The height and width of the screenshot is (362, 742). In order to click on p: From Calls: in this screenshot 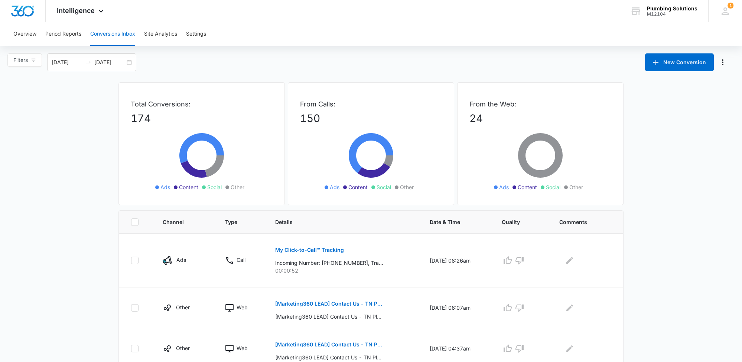, I will do `click(371, 104)`.